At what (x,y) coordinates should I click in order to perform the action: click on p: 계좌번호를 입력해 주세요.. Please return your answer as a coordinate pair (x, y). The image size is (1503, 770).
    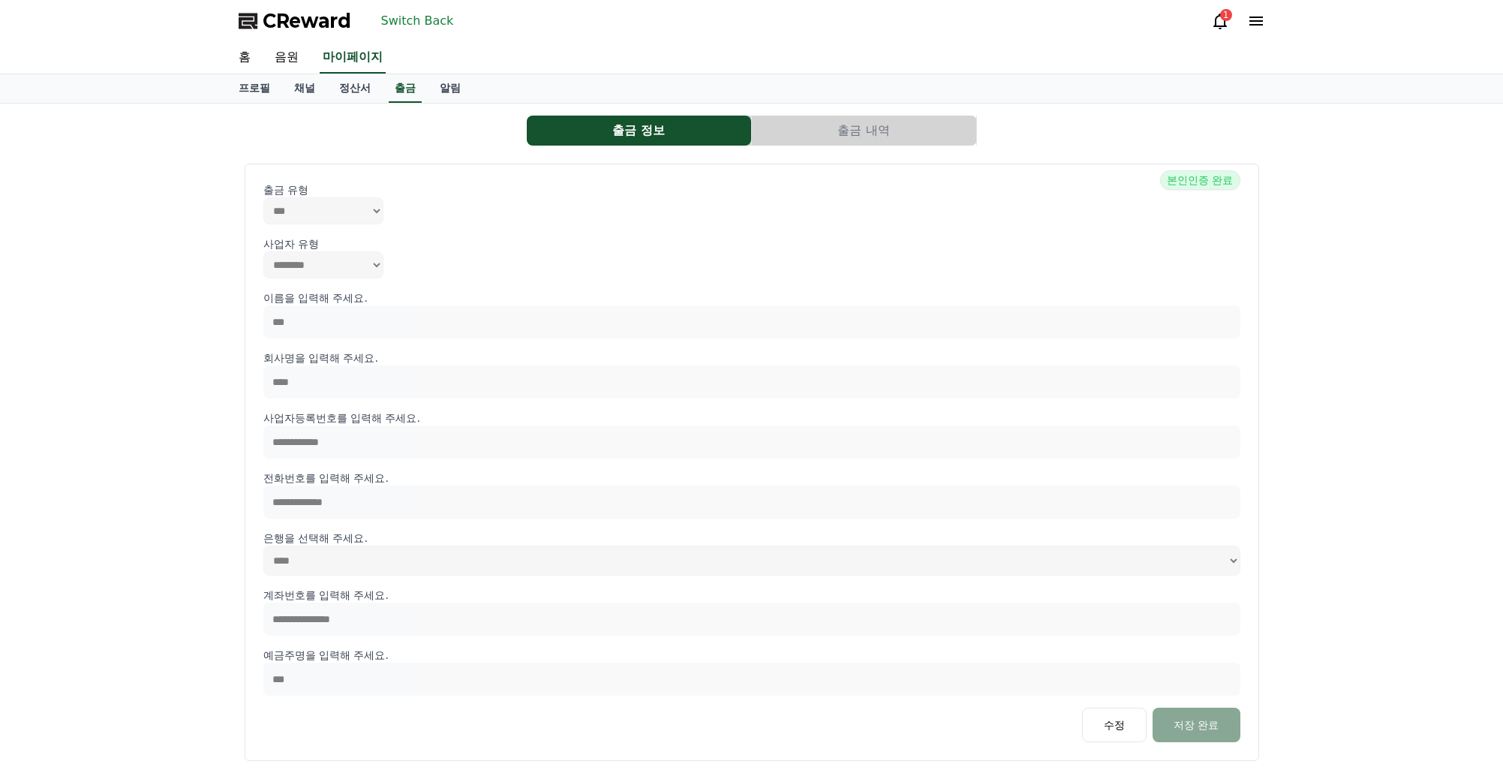
    Looking at the image, I should click on (752, 595).